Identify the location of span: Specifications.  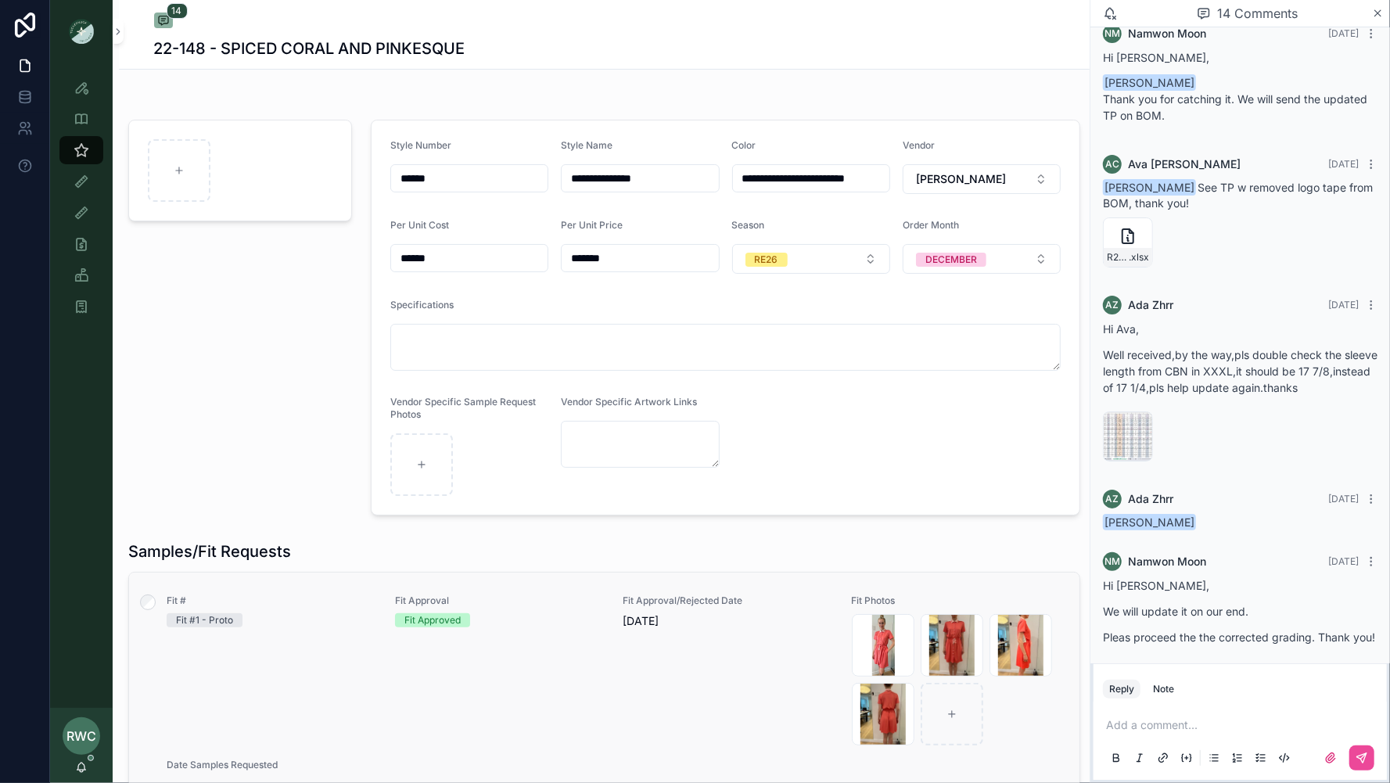
(422, 304).